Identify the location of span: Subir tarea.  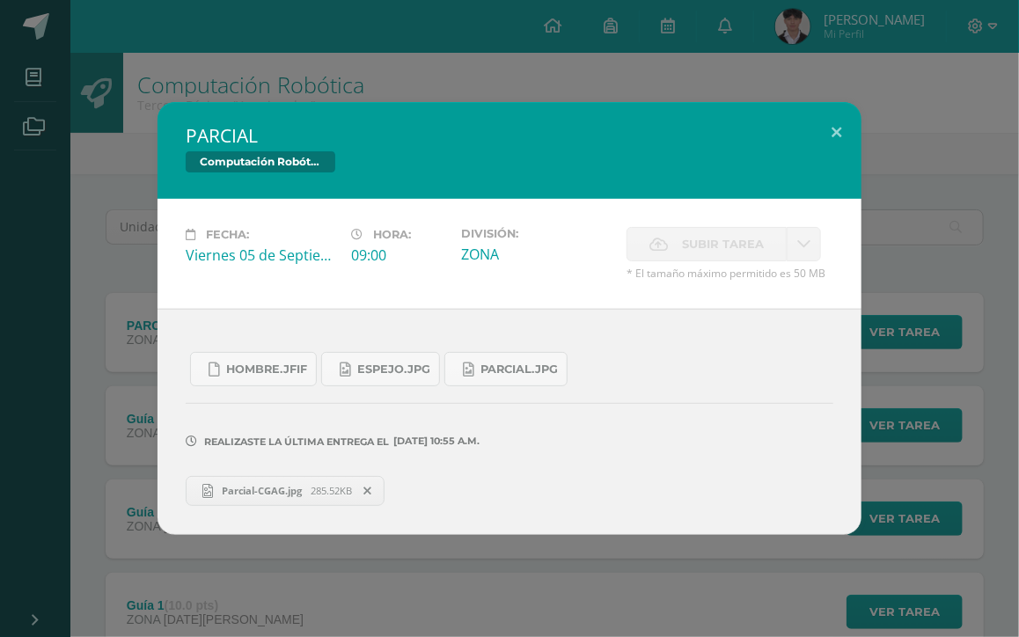
(723, 244).